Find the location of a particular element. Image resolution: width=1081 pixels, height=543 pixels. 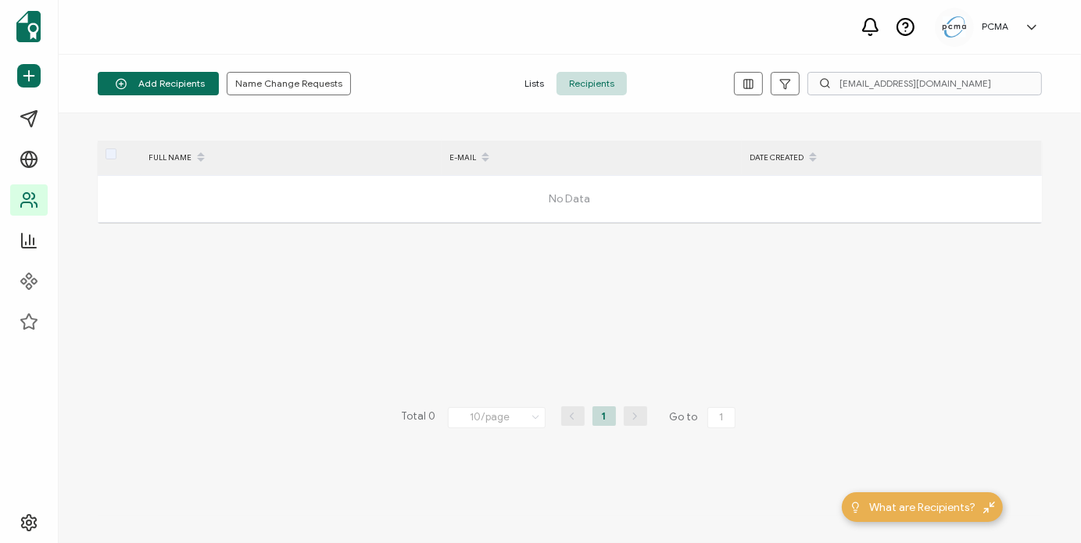

span: Total 0 is located at coordinates (419, 417).